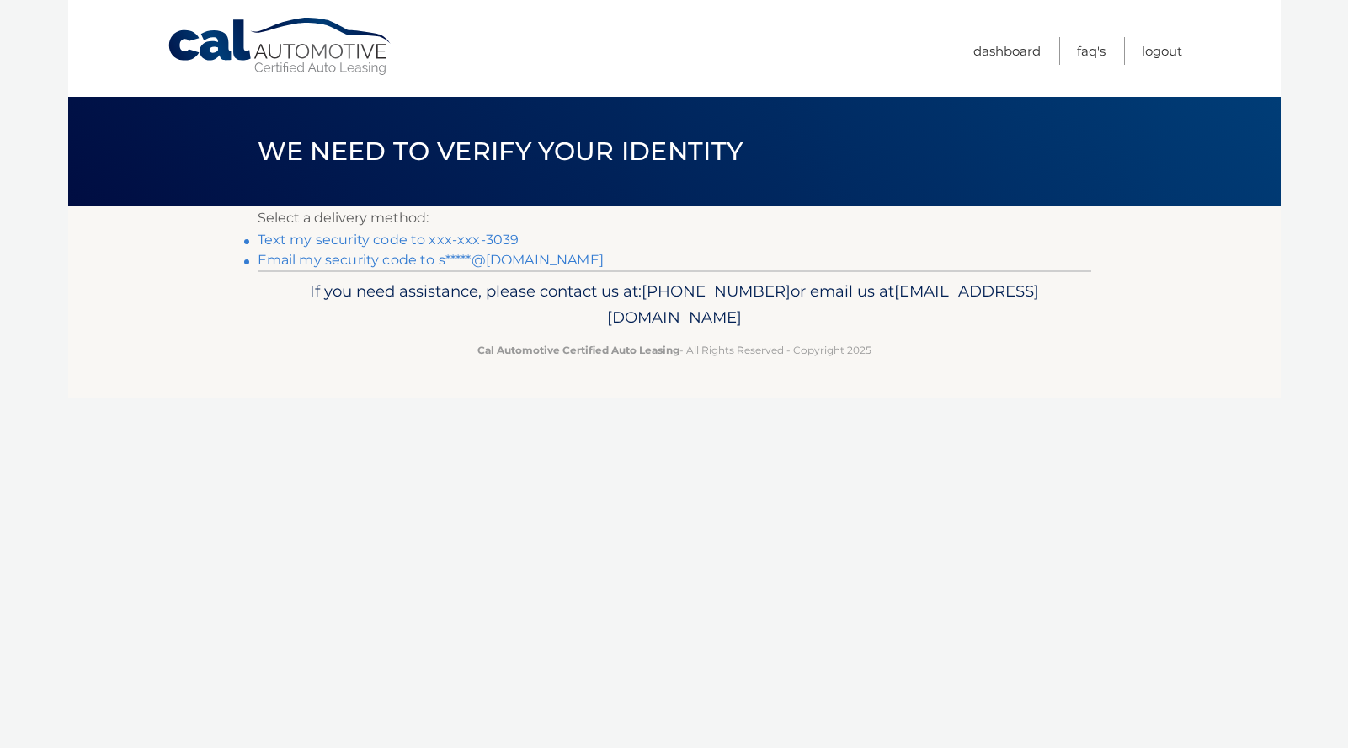 This screenshot has height=748, width=1348. I want to click on p: If you need assistance, please contact us at: or email us at, so click(674, 305).